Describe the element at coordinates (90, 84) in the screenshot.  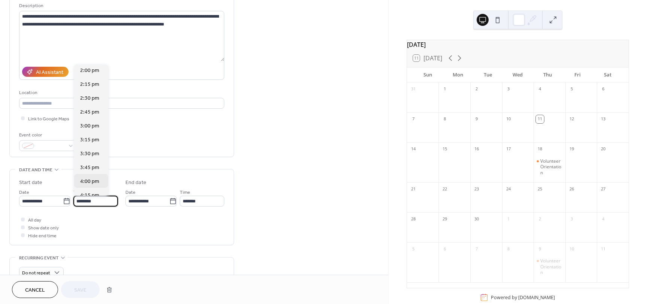
I see `span: 2:15 pm` at that location.